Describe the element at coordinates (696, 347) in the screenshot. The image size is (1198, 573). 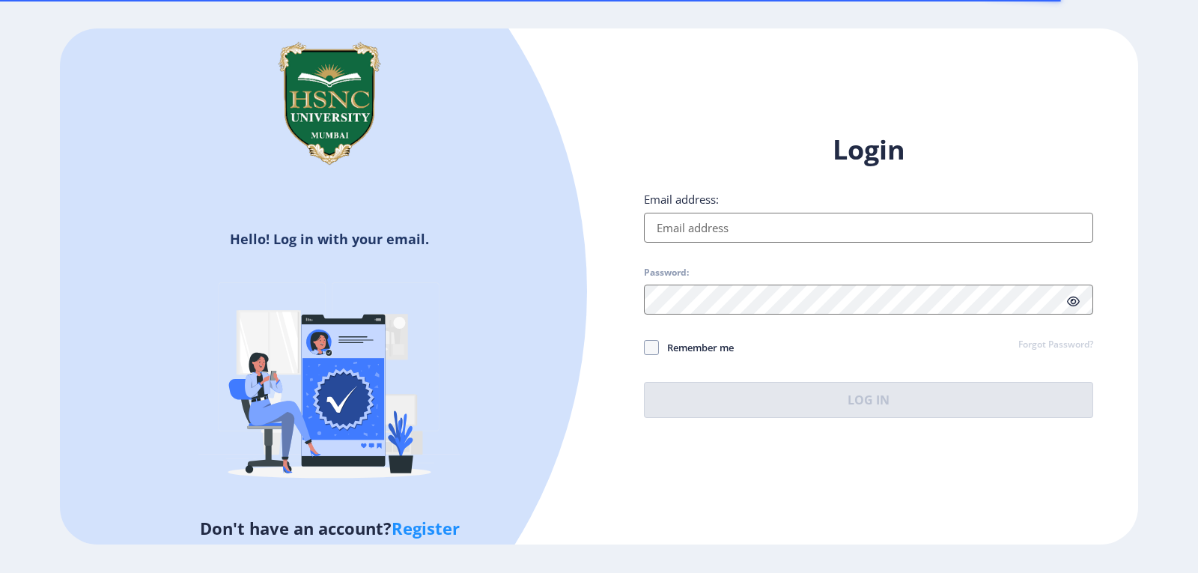
I see `span: Remember me` at that location.